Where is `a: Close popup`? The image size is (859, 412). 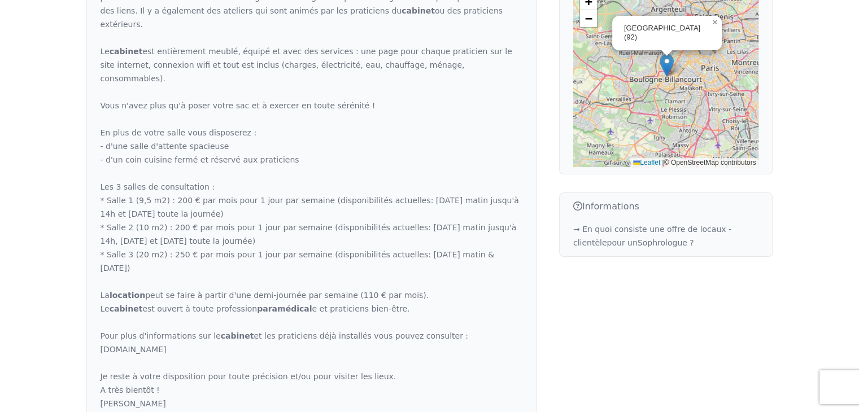 a: Close popup is located at coordinates (715, 23).